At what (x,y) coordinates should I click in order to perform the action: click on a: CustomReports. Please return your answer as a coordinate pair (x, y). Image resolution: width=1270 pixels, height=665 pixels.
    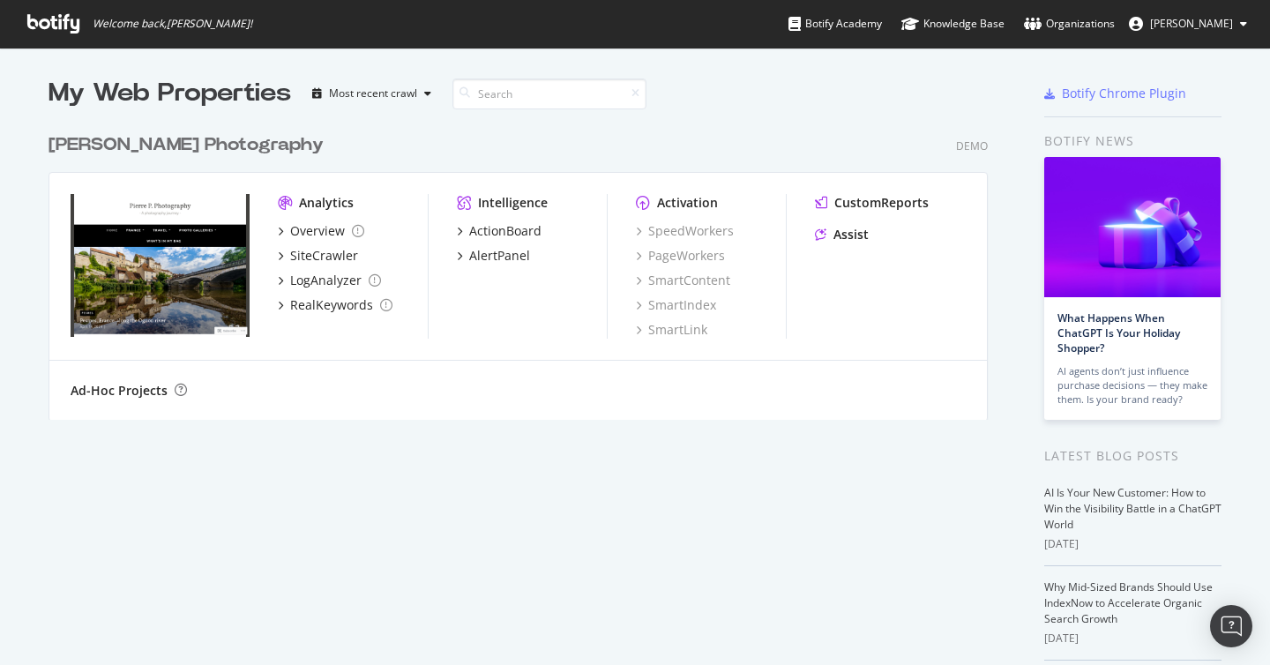
    Looking at the image, I should click on (872, 203).